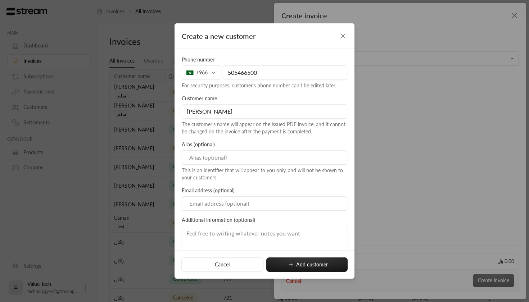  What do you see at coordinates (264, 157) in the screenshot?
I see `input: Alias (optional)` at bounding box center [264, 157].